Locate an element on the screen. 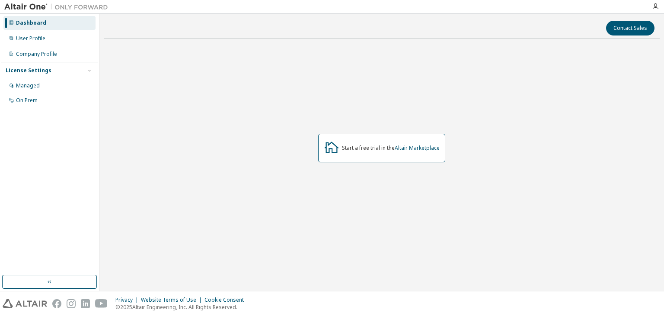 The image size is (664, 316). div: User Profile is located at coordinates (31, 38).